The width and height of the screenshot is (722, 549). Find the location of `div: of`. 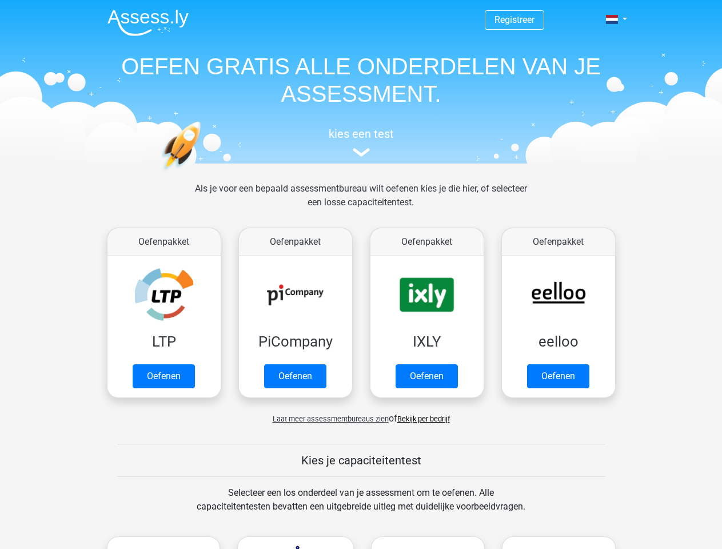

div: of is located at coordinates (361, 414).